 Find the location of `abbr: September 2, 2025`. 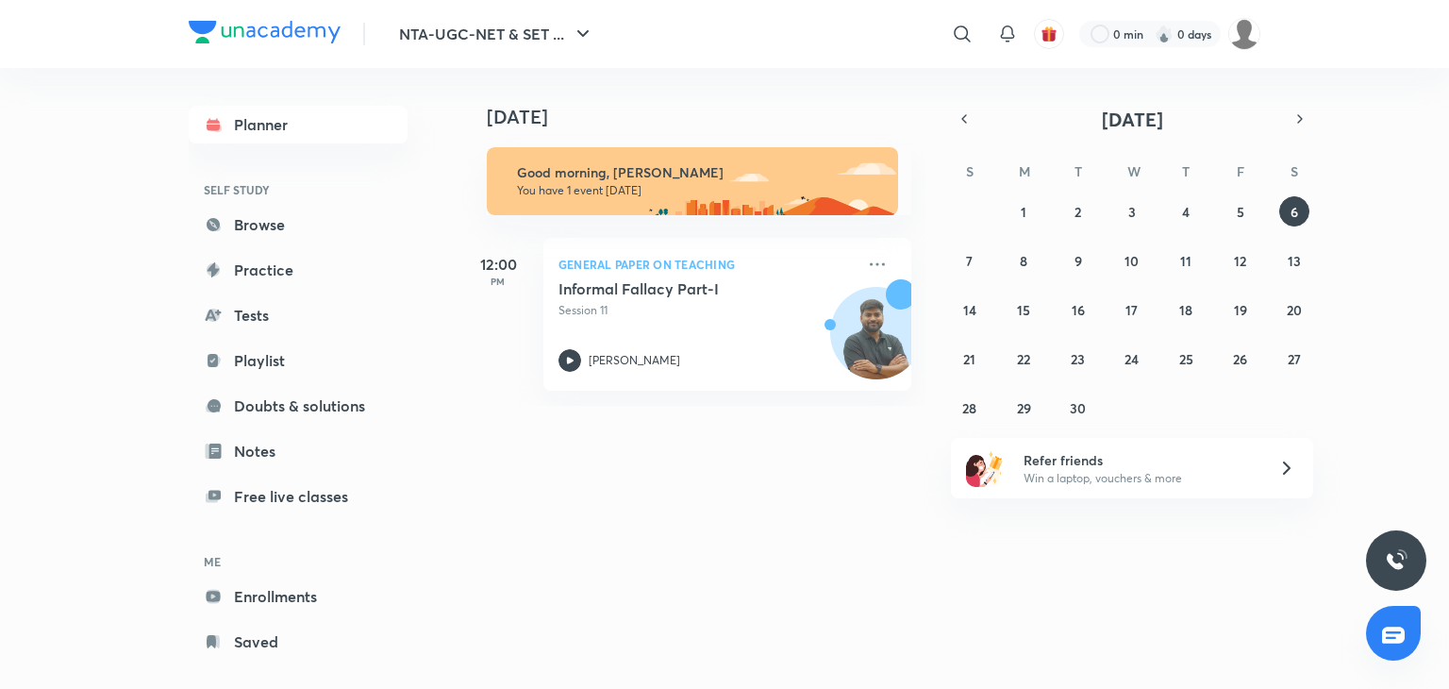

abbr: September 2, 2025 is located at coordinates (1078, 211).